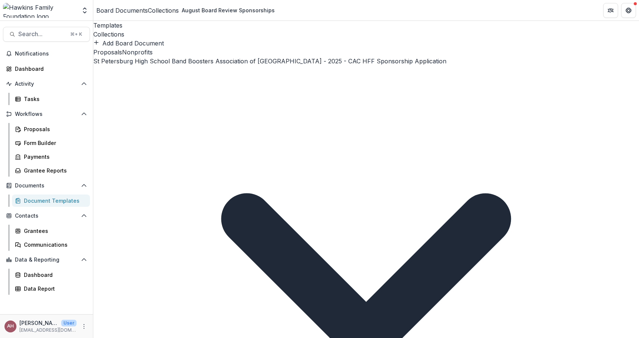 This screenshot has width=639, height=338. Describe the element at coordinates (42, 34) in the screenshot. I see `span: Search...` at that location.